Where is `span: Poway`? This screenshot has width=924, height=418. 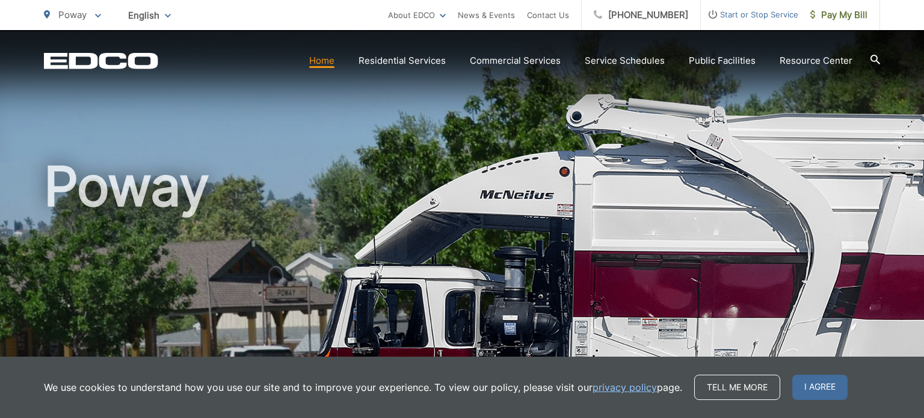
span: Poway is located at coordinates (72, 14).